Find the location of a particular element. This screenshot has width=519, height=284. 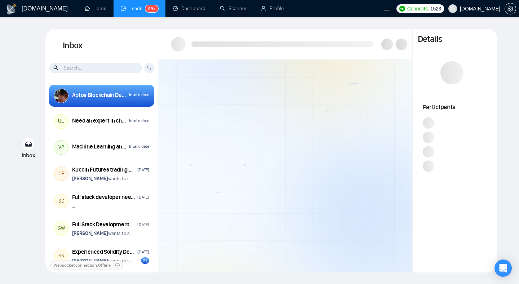

h1: Inbox is located at coordinates (102, 46).